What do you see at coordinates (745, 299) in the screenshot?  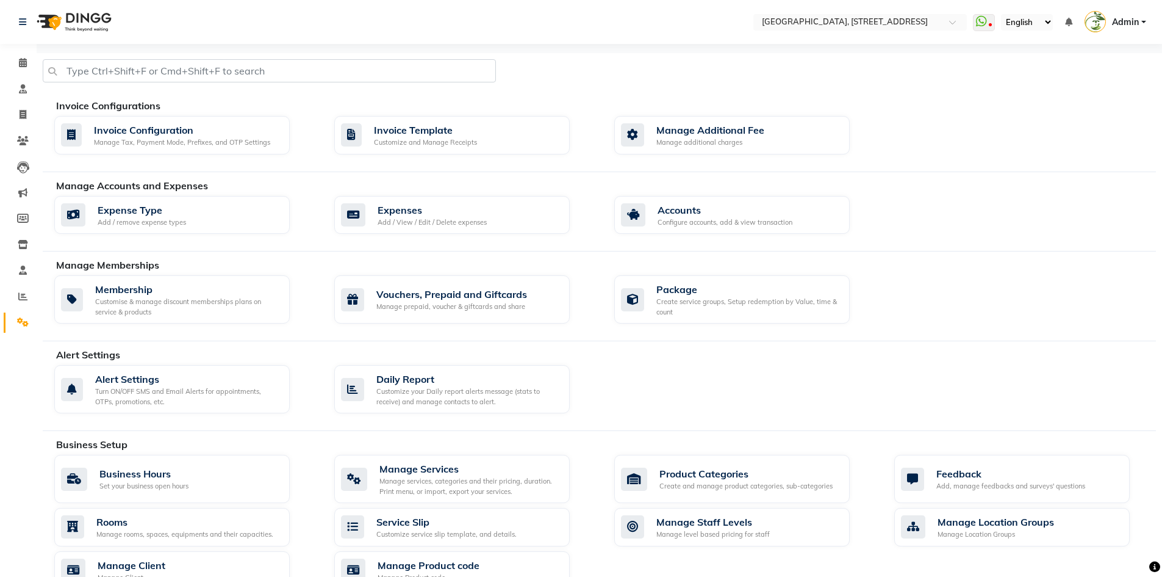 I see `a: PackageCreate service groups, Setup redemption by Value, time & count` at bounding box center [745, 299].